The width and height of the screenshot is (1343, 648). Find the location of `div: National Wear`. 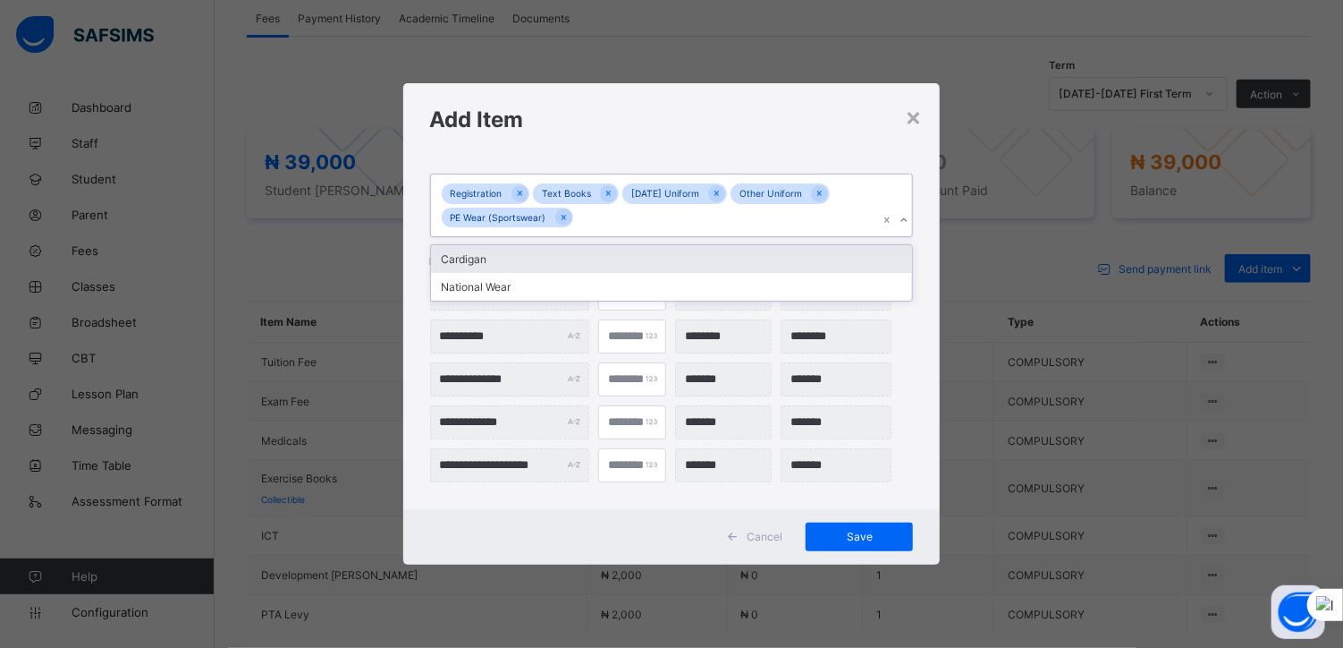

div: National Wear is located at coordinates (672, 286).